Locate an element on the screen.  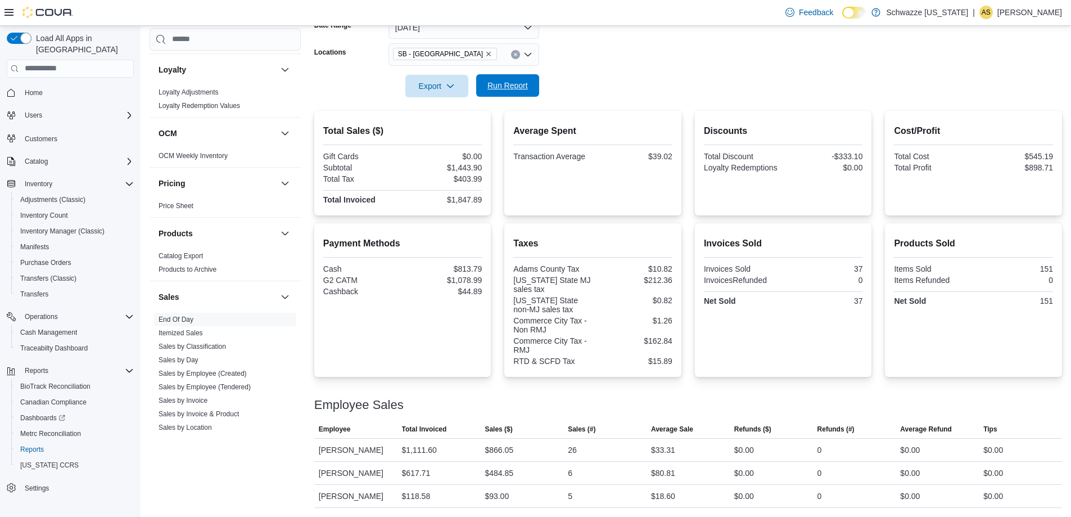
span: Traceabilty Dashboard is located at coordinates (54, 348).